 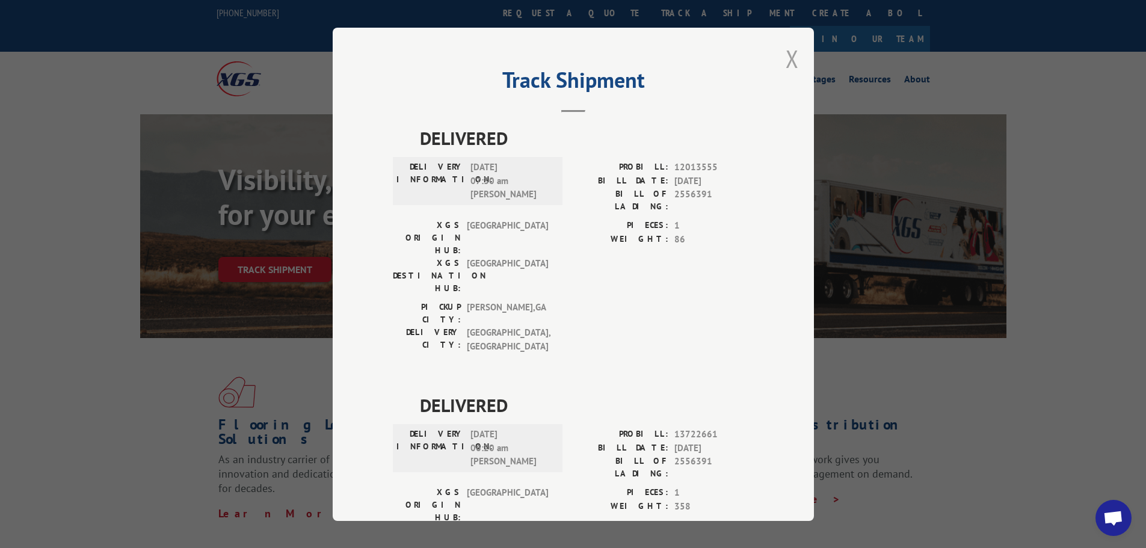 I want to click on span: 12013555, so click(x=714, y=167).